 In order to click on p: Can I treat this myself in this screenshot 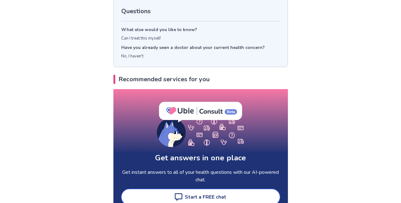, I will do `click(200, 39)`.